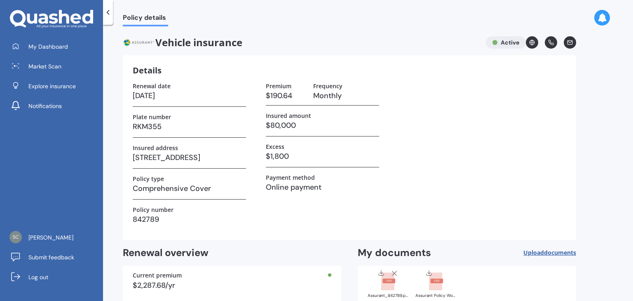  What do you see at coordinates (301, 42) in the screenshot?
I see `span: Vehicle insurance` at bounding box center [301, 42].